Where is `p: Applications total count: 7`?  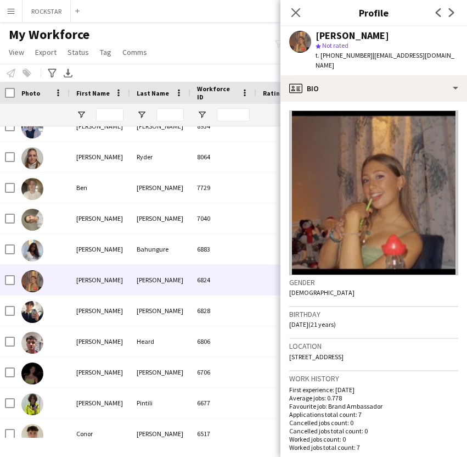
p: Applications total count: 7 is located at coordinates (374, 414).